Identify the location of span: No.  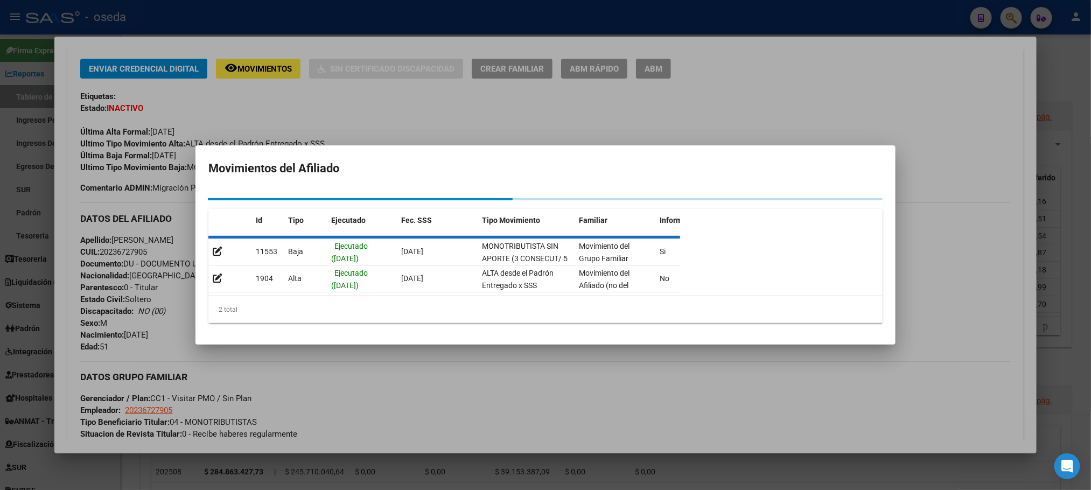
(665, 278).